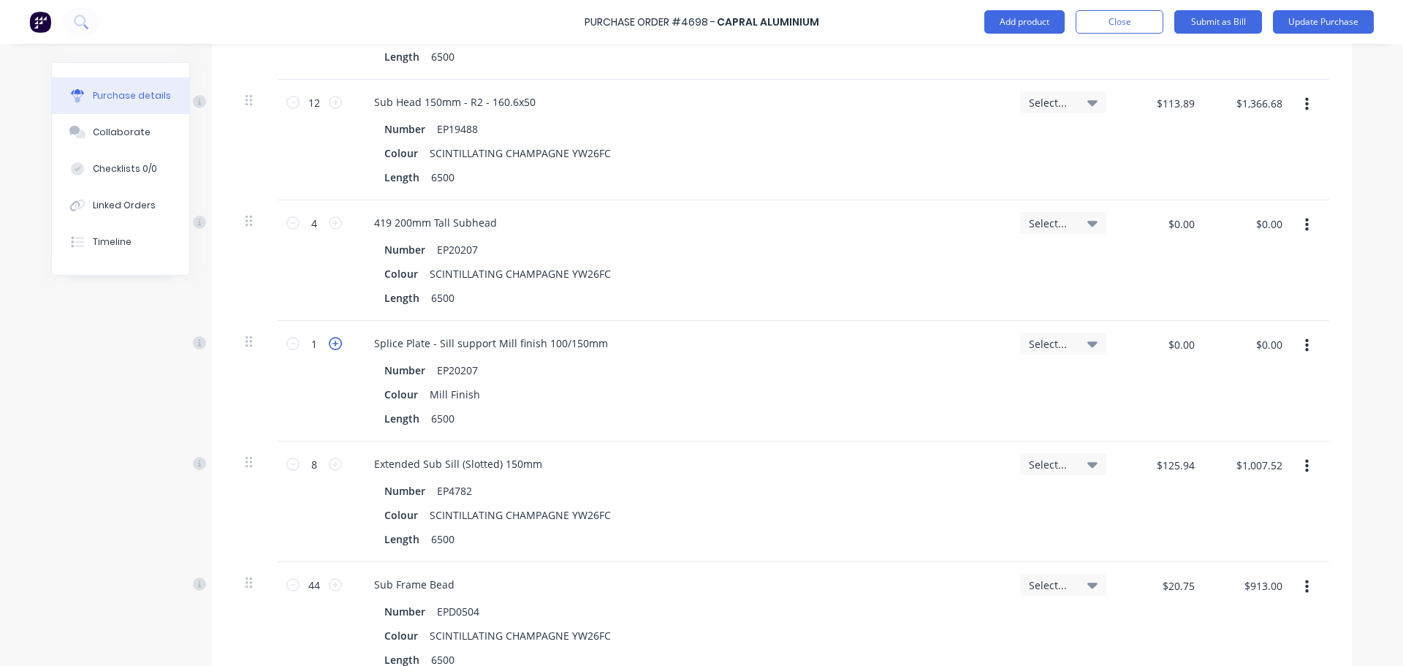  What do you see at coordinates (1119, 22) in the screenshot?
I see `button: Close` at bounding box center [1119, 22].